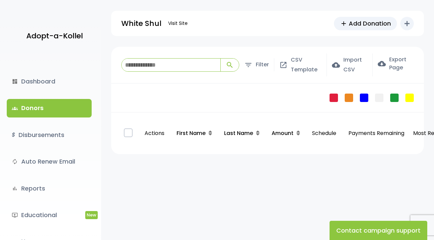  Describe the element at coordinates (53, 36) in the screenshot. I see `a: Adopt-a-Kollel` at that location.